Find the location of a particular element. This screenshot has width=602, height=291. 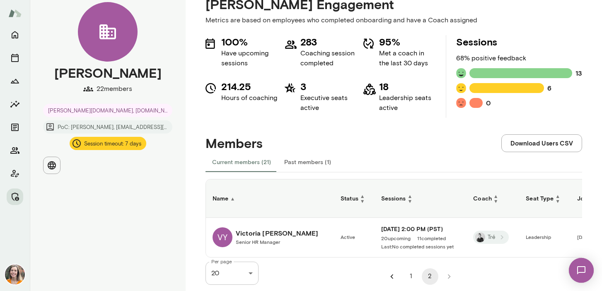

h6: Name is located at coordinates (270, 199).